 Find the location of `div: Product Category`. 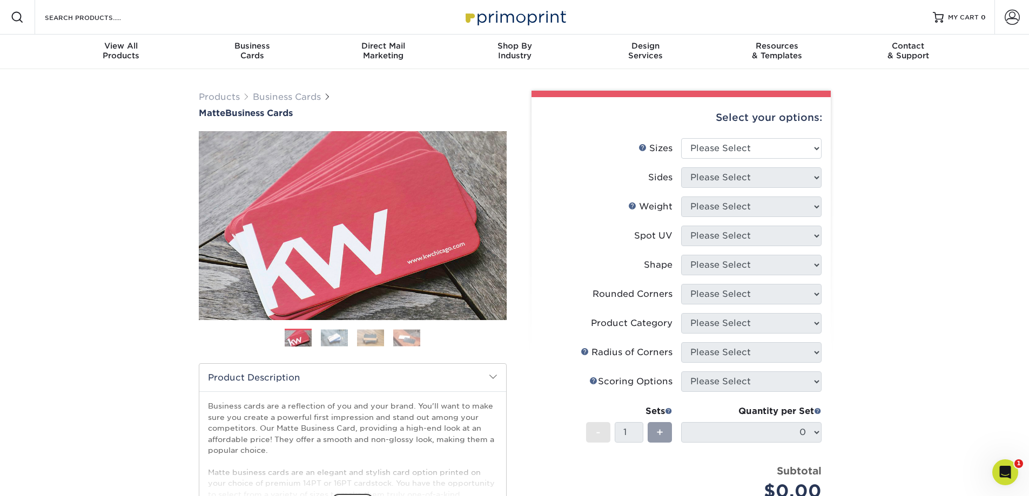

div: Product Category is located at coordinates (631, 323).